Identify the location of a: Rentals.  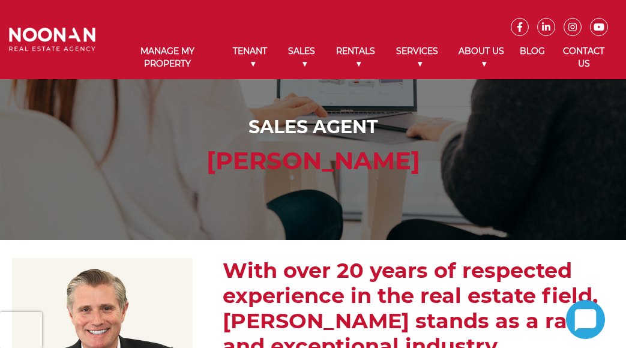
(355, 58).